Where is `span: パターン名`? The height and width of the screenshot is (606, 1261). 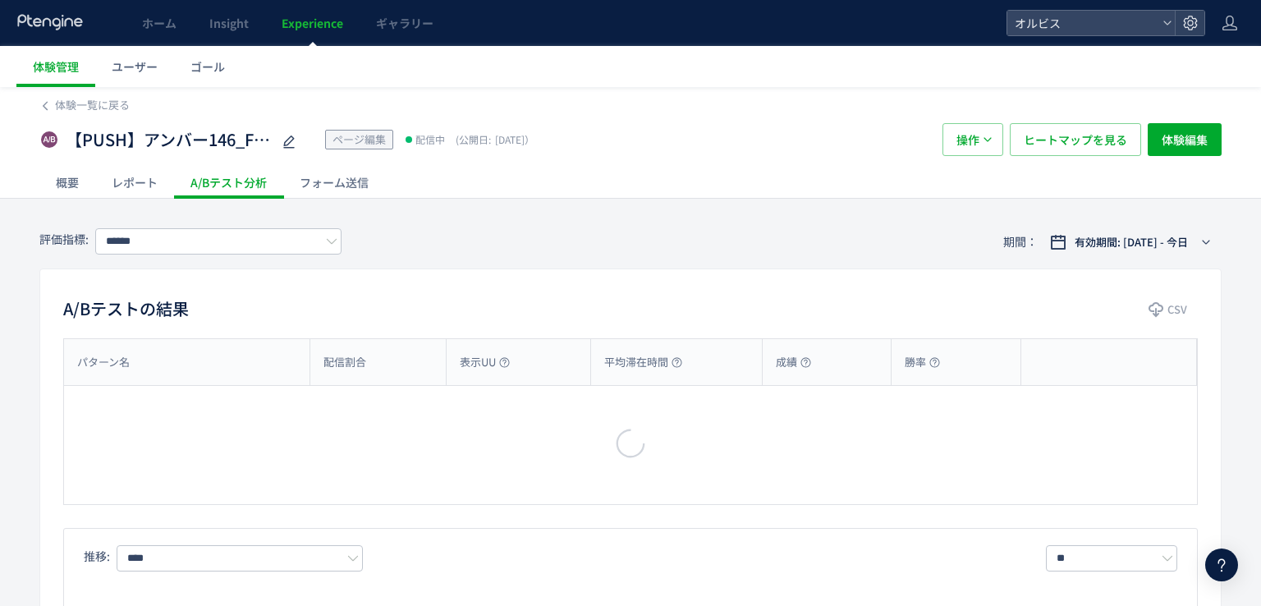
span: パターン名 is located at coordinates (103, 362).